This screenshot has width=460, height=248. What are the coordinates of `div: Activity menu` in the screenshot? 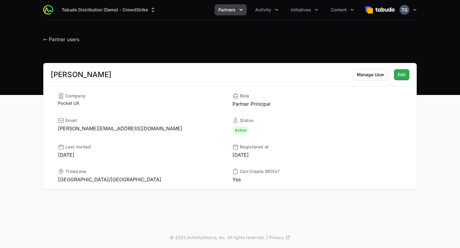 It's located at (267, 10).